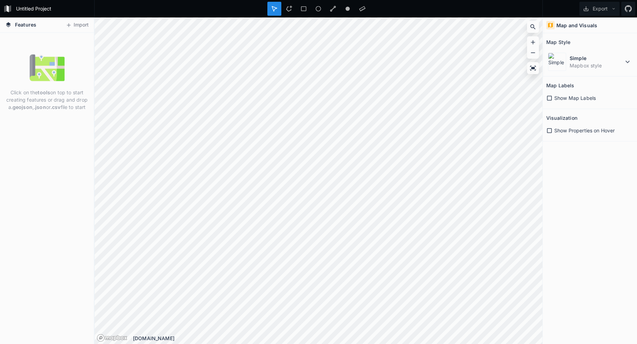 This screenshot has height=344, width=637. What do you see at coordinates (47, 100) in the screenshot?
I see `p: Click on the on top to start creating features or drag and drop a , or file to start` at bounding box center [47, 100].